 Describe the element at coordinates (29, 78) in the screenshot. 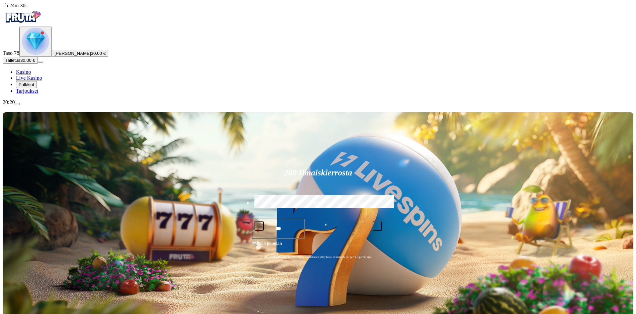

I see `a: Live Kasino` at that location.